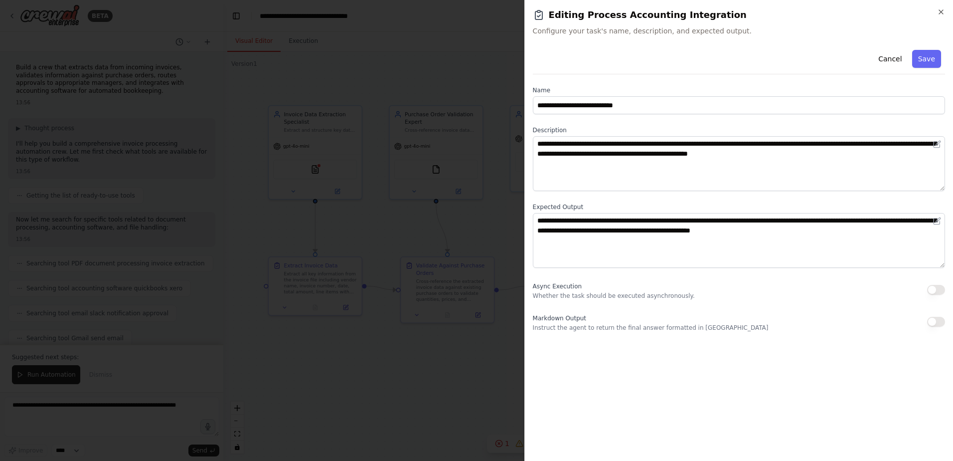 Image resolution: width=953 pixels, height=461 pixels. I want to click on label: Description, so click(739, 130).